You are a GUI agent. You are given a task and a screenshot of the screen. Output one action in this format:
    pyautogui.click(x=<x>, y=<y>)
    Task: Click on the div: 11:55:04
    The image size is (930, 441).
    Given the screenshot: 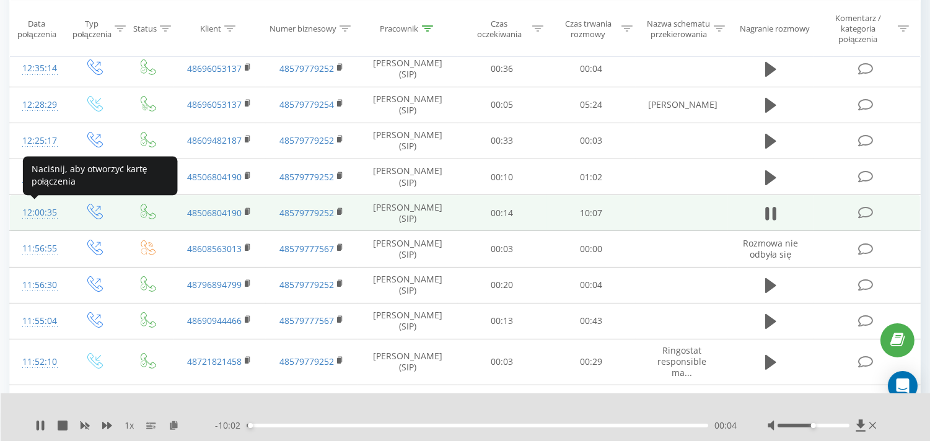 What is the action you would take?
    pyautogui.click(x=38, y=321)
    